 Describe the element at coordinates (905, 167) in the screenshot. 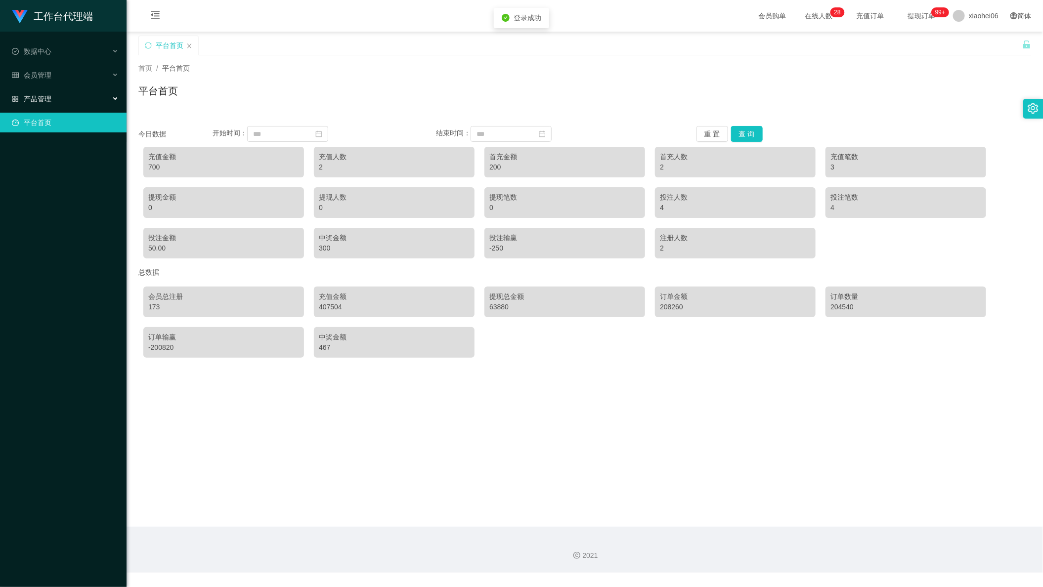

I see `div: 3` at that location.